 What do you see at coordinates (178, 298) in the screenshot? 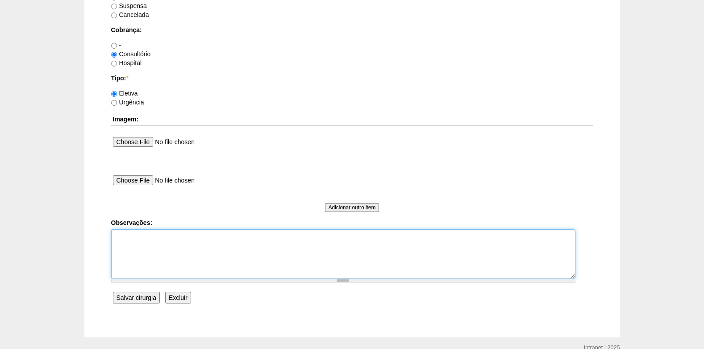
I see `input: Excluir` at bounding box center [178, 298].